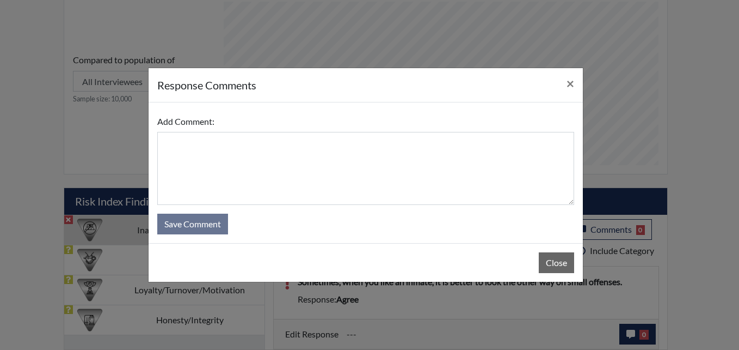 This screenshot has height=350, width=739. Describe the element at coordinates (207, 85) in the screenshot. I see `h5: response Comments` at that location.